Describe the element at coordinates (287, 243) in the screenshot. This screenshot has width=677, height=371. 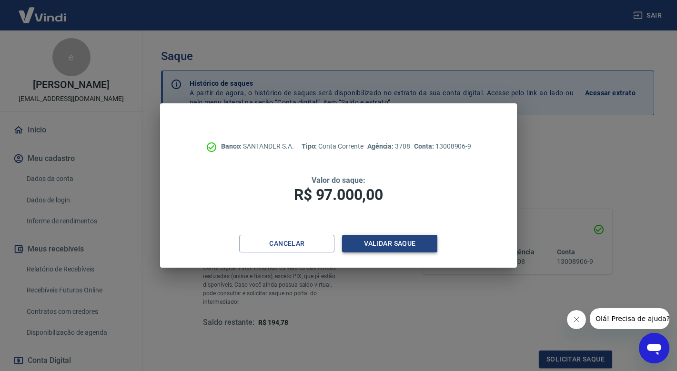
I see `button: Cancelar` at that location.